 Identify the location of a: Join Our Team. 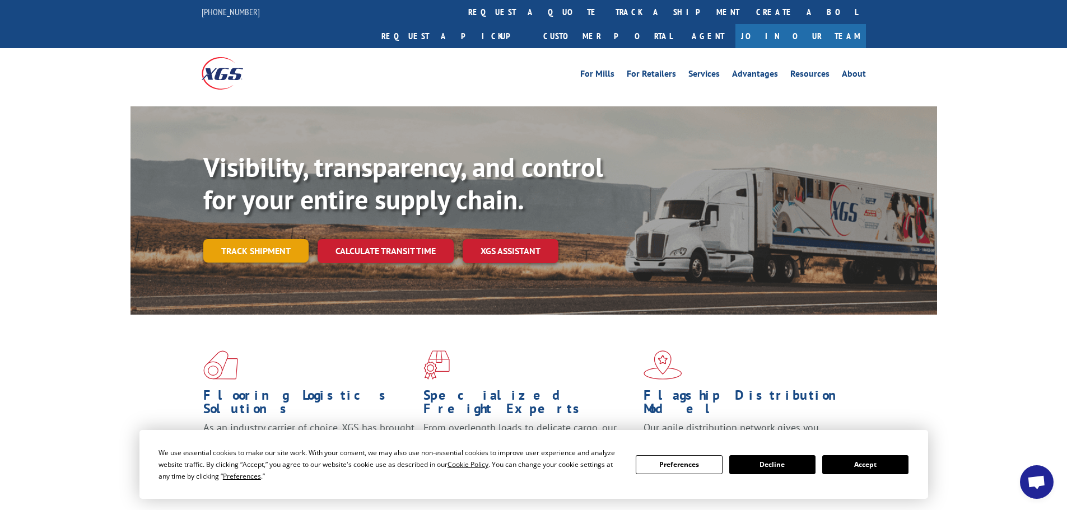
(801, 36).